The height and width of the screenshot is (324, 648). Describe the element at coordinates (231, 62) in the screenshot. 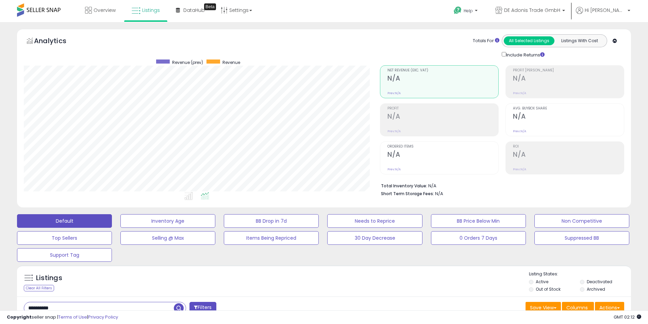

I see `span: Revenue` at that location.